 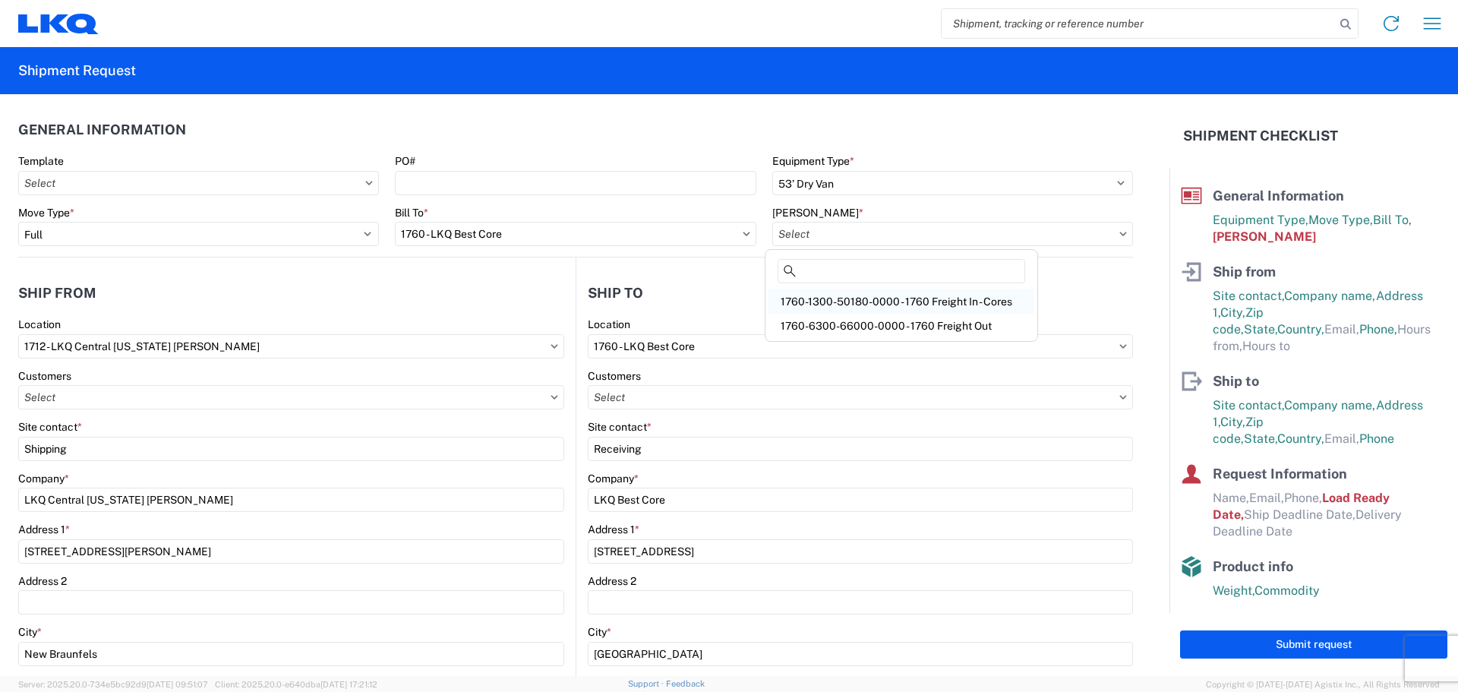 What do you see at coordinates (77, 71) in the screenshot?
I see `h2: Shipment Request` at bounding box center [77, 71].